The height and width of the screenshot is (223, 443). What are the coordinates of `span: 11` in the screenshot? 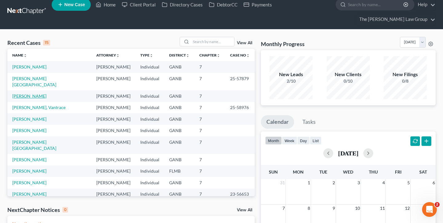 It's located at (382, 209).